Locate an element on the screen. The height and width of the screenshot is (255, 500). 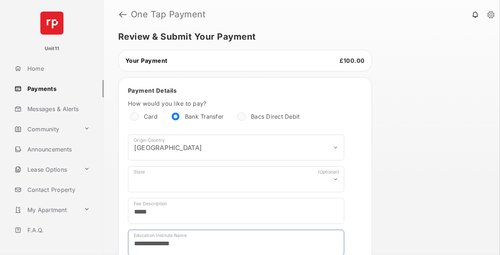
label: How would you like to pay? is located at coordinates (236, 104).